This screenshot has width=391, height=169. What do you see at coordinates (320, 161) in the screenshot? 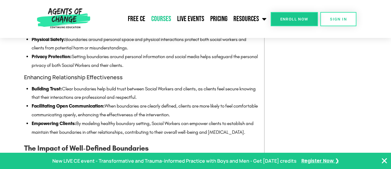
I see `span: Register Now ❯` at bounding box center [320, 161].